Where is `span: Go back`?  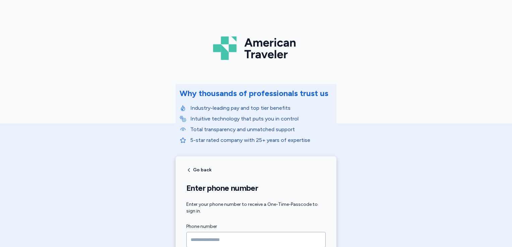
span: Go back is located at coordinates (202, 170).